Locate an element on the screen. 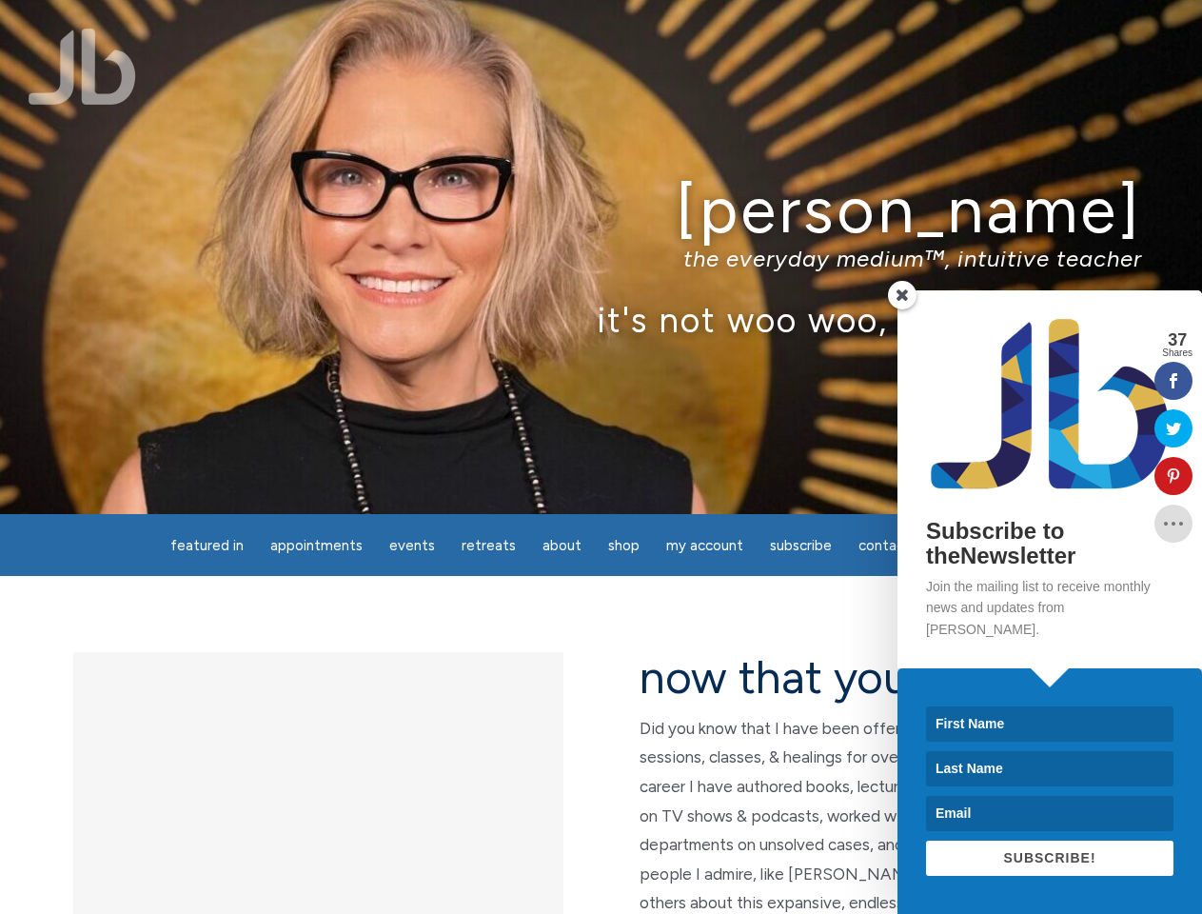 The image size is (1202, 914). h2: now that you are here… is located at coordinates (884, 677).